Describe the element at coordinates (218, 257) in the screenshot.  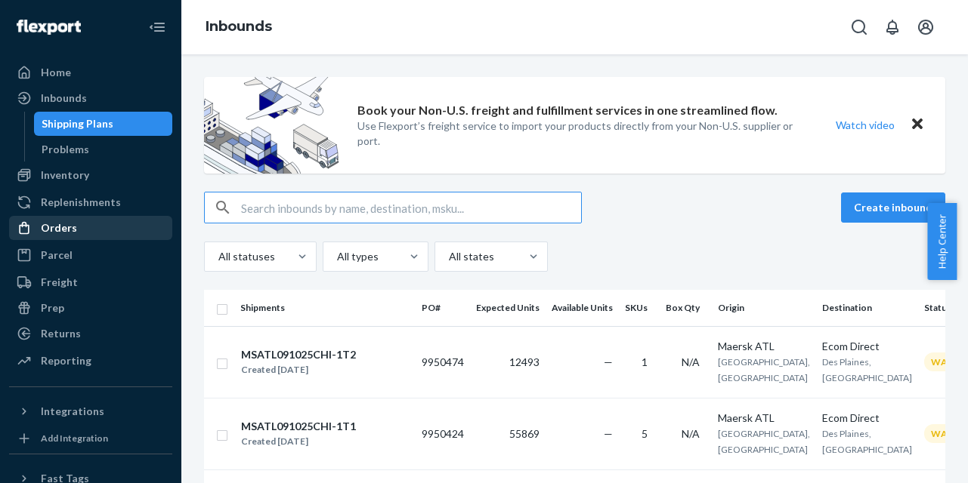
I see `input: All statuses` at that location.